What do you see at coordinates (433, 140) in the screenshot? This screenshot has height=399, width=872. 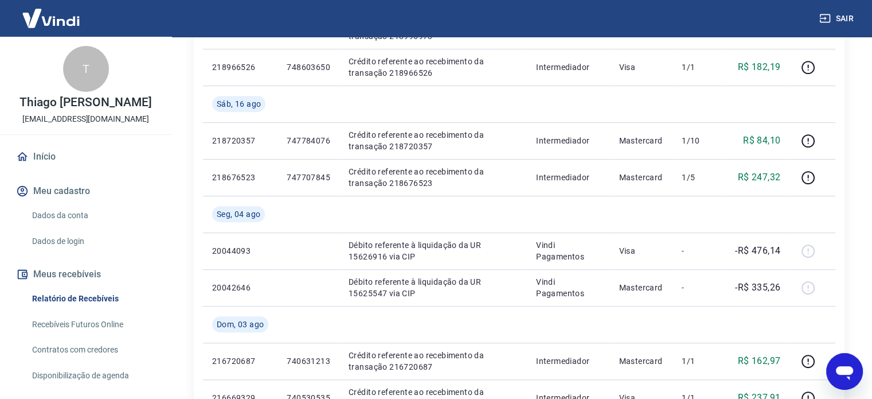 I see `p: Crédito referente ao recebimento da transação 218720357` at bounding box center [433, 140].